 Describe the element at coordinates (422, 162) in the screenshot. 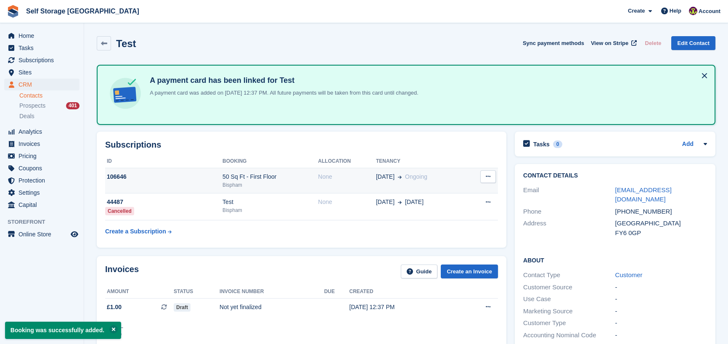

I see `th: Tenancy` at that location.